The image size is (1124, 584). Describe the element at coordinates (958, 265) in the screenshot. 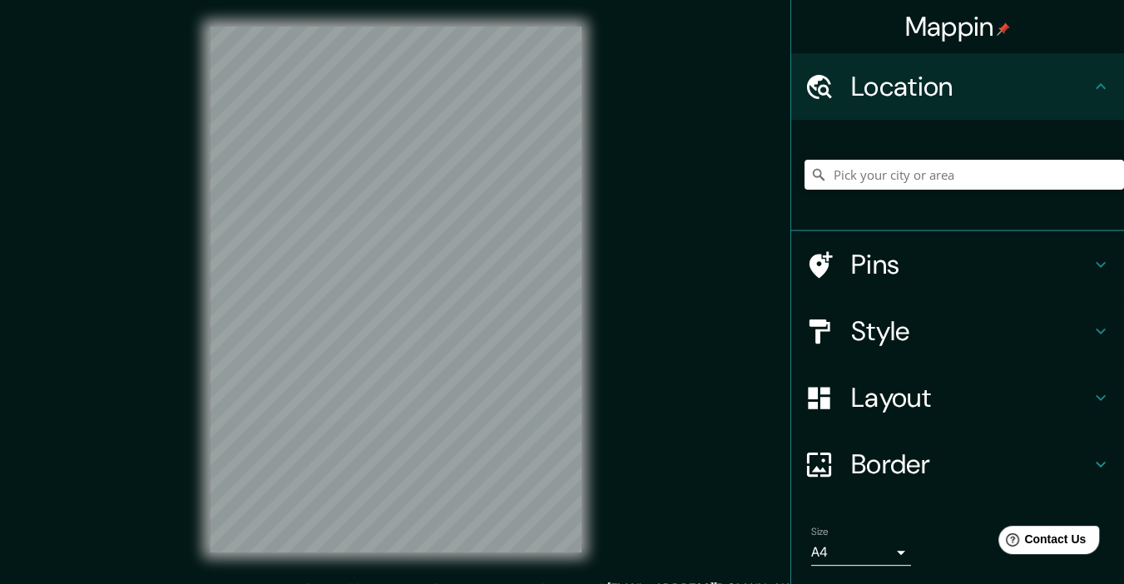

I see `div: Pins` at that location.